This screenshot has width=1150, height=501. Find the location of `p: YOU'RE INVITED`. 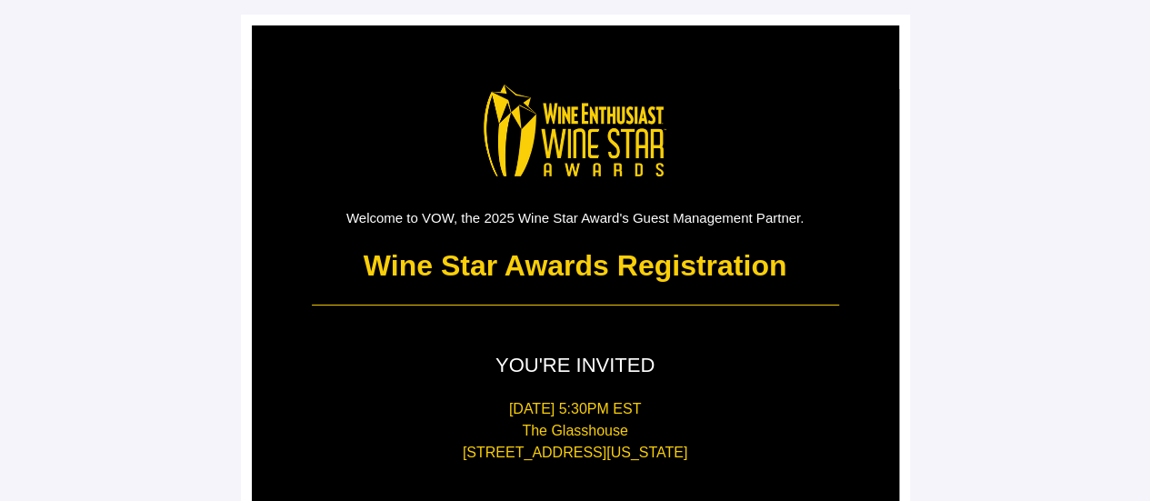

p: YOU'RE INVITED is located at coordinates (575, 365).